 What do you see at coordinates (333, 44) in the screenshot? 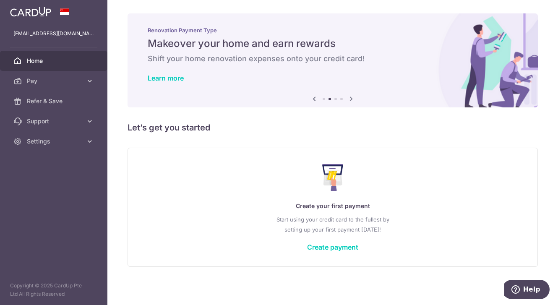
I see `h5: Makeover your home and earn rewards` at bounding box center [333, 44].